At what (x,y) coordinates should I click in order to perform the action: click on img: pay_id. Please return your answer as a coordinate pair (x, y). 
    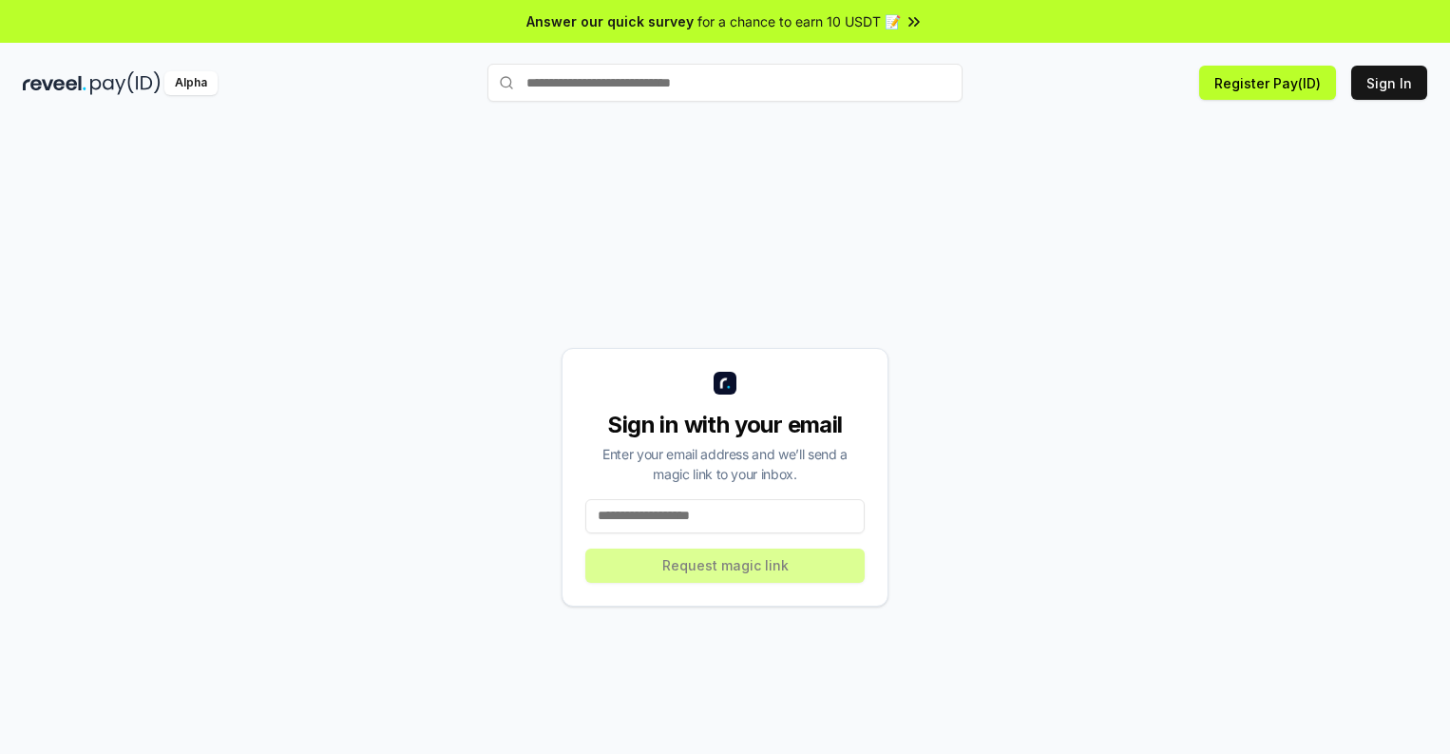
    Looking at the image, I should click on (125, 83).